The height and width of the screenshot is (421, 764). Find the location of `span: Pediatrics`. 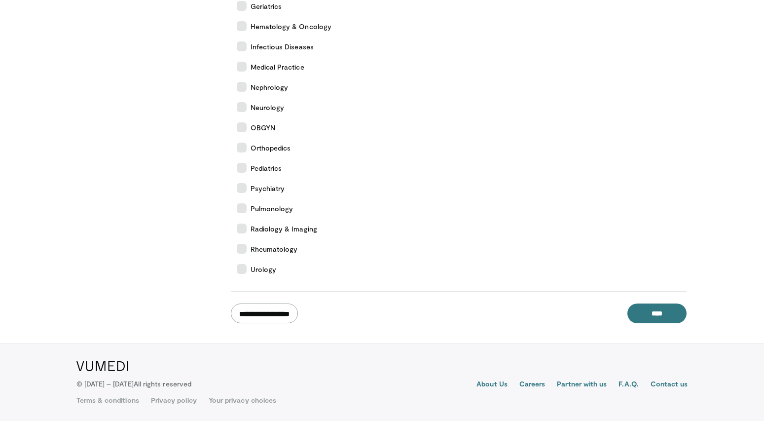

span: Pediatrics is located at coordinates (266, 168).